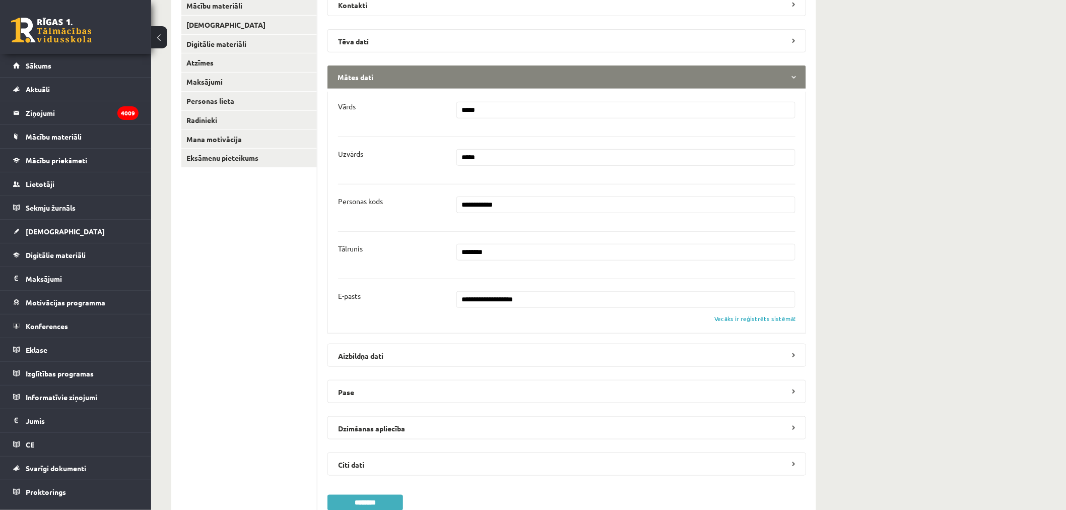  What do you see at coordinates (249, 62) in the screenshot?
I see `a: Atzīmes` at bounding box center [249, 62].